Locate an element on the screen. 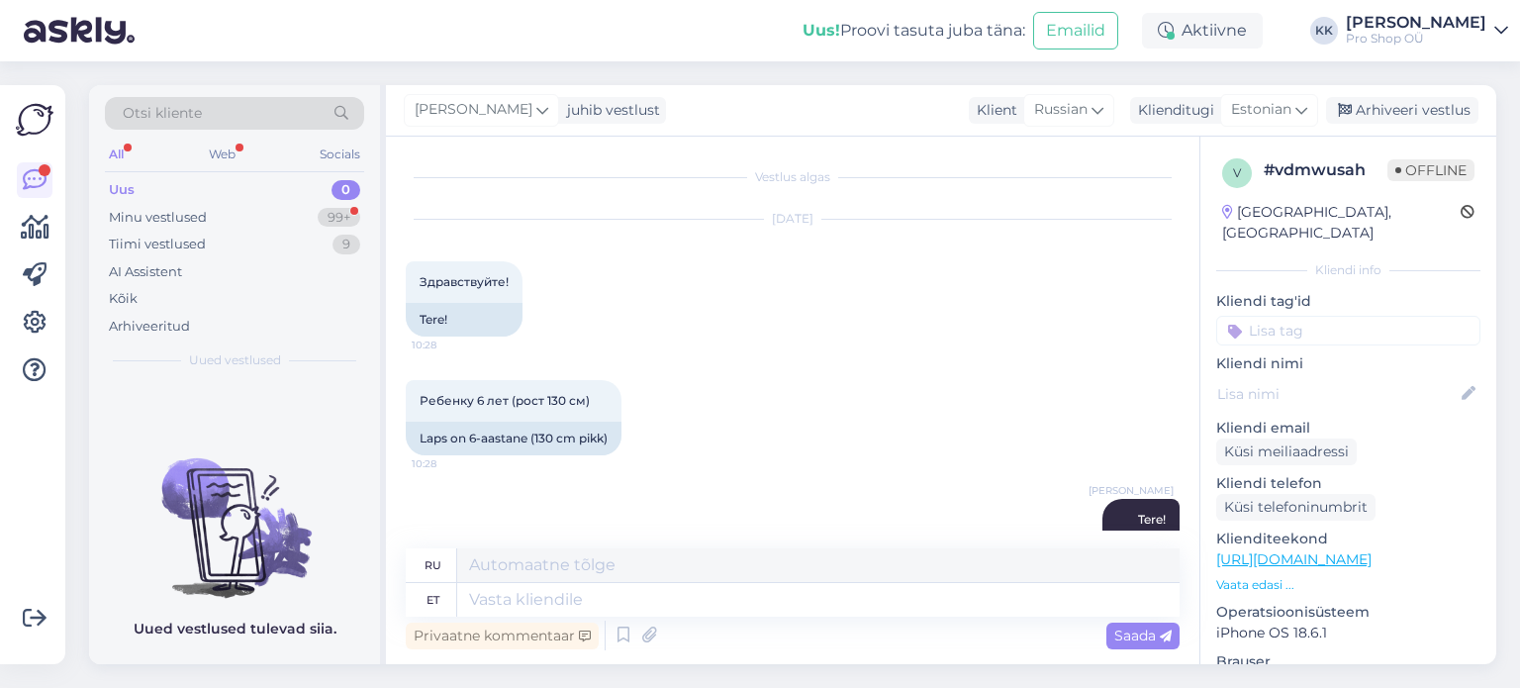 The height and width of the screenshot is (688, 1520). div: 0 is located at coordinates (345, 190).